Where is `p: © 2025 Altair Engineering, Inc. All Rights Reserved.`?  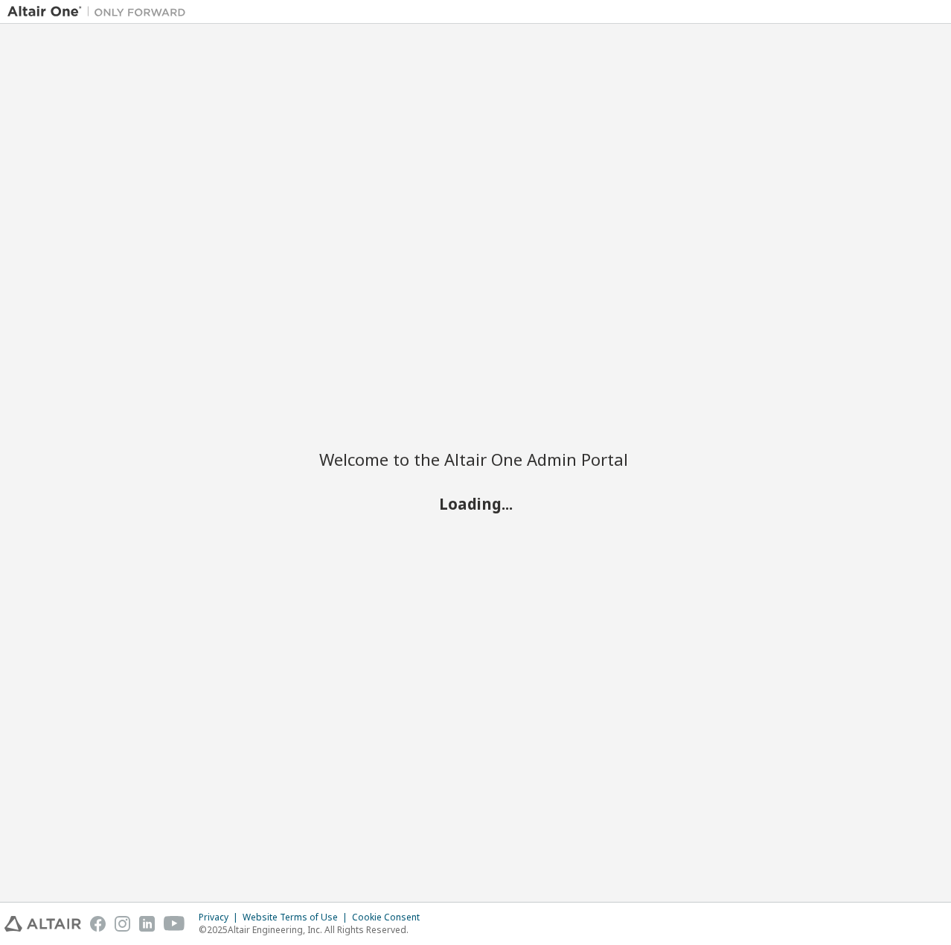
p: © 2025 Altair Engineering, Inc. All Rights Reserved. is located at coordinates (313, 929).